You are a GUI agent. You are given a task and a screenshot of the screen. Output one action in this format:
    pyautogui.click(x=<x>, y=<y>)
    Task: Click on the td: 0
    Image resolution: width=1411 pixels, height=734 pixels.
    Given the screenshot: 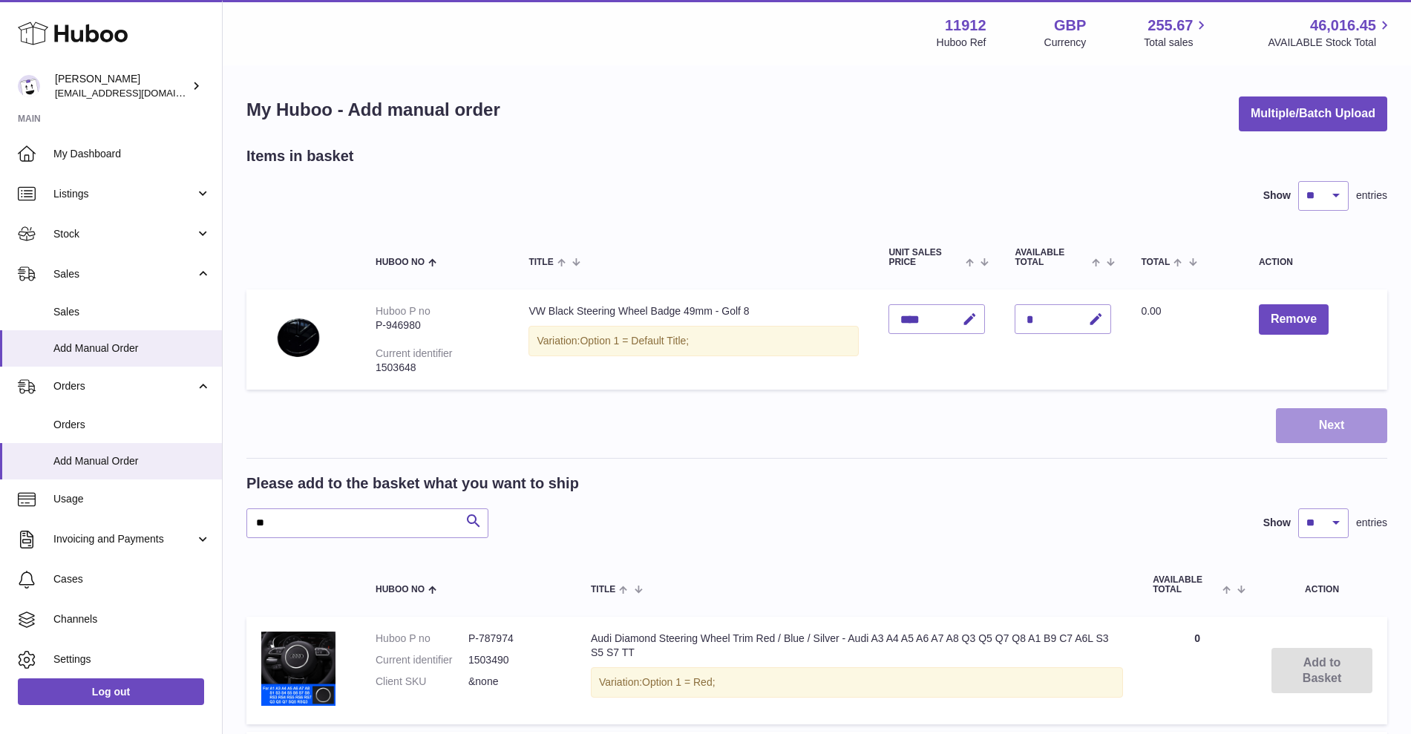 What is the action you would take?
    pyautogui.click(x=1198, y=670)
    